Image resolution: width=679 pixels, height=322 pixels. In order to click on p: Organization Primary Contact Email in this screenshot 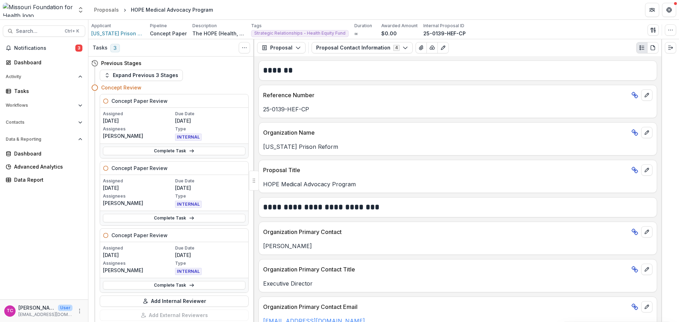, I will do `click(446, 307)`.